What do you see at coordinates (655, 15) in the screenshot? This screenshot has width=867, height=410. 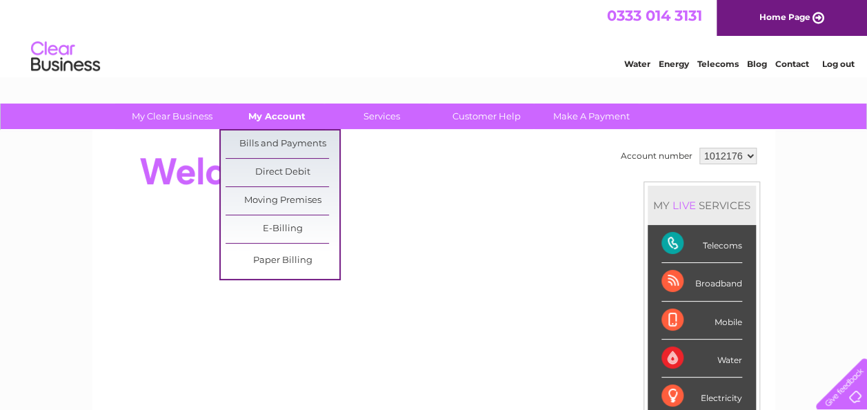 I see `span: 0333 014 3131` at bounding box center [655, 15].